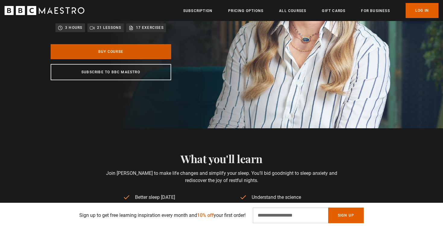 This screenshot has height=228, width=443. What do you see at coordinates (109, 28) in the screenshot?
I see `p: 21 lessons` at bounding box center [109, 28].